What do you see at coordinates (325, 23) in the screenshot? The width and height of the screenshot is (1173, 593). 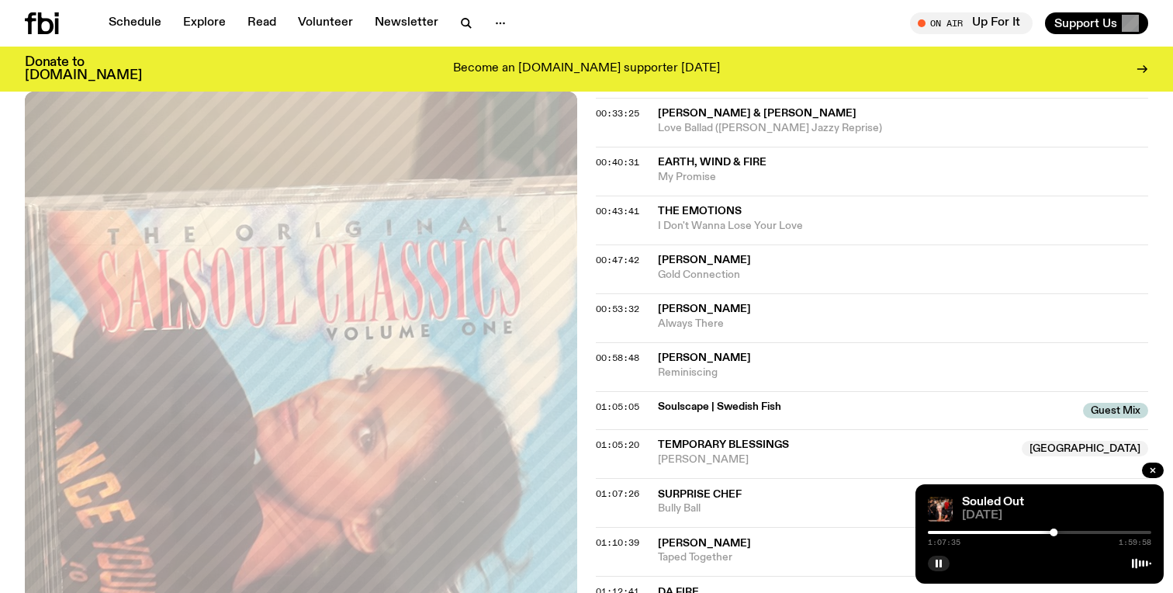 I see `a: Volunteer` at bounding box center [325, 23].